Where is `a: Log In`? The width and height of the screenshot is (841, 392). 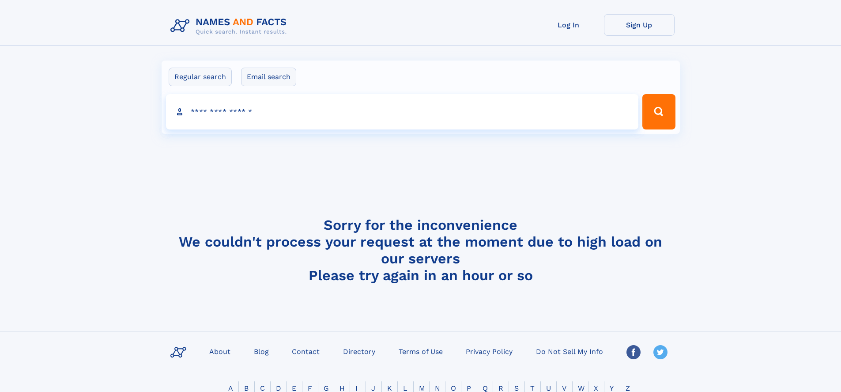
a: Log In is located at coordinates (569, 25).